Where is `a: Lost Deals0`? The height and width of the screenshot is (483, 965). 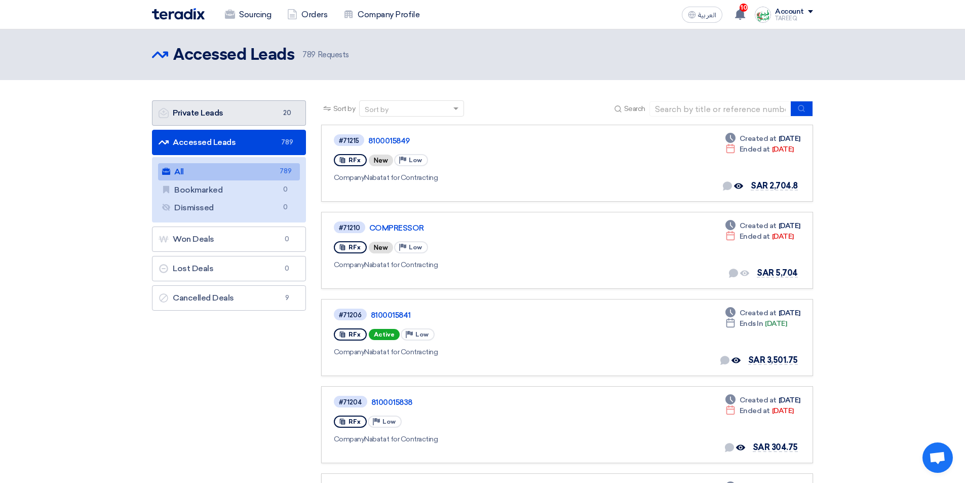
a: Lost Deals0 is located at coordinates (229, 269).